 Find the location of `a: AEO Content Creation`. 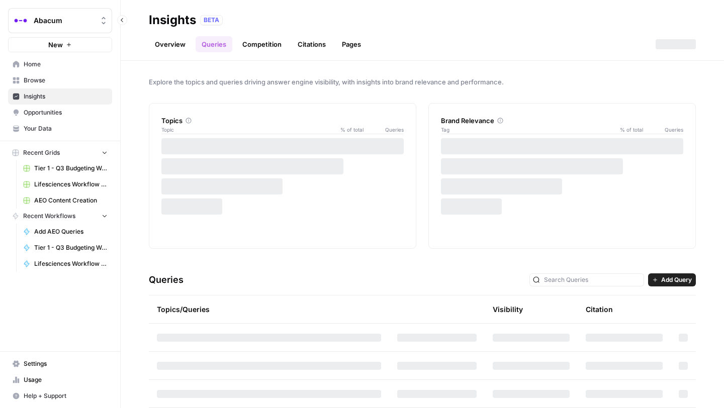

a: AEO Content Creation is located at coordinates (65, 201).